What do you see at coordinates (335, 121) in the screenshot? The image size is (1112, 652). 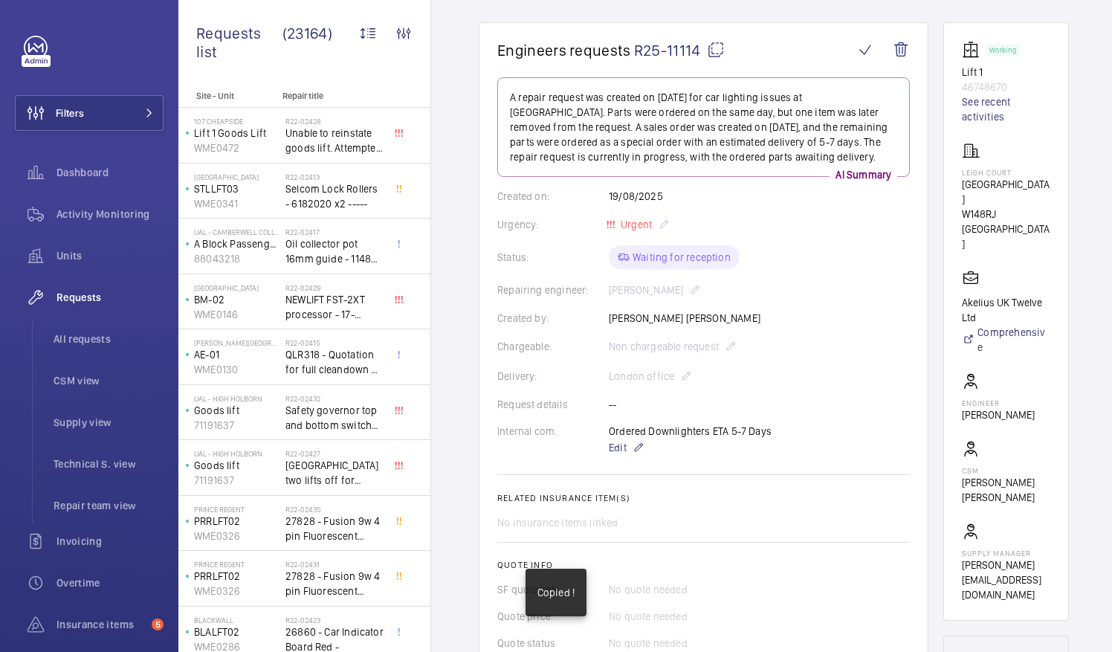 I see `h2: R22-02428` at bounding box center [335, 121].